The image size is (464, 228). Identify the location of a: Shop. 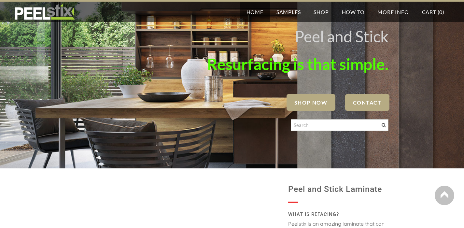
(321, 12).